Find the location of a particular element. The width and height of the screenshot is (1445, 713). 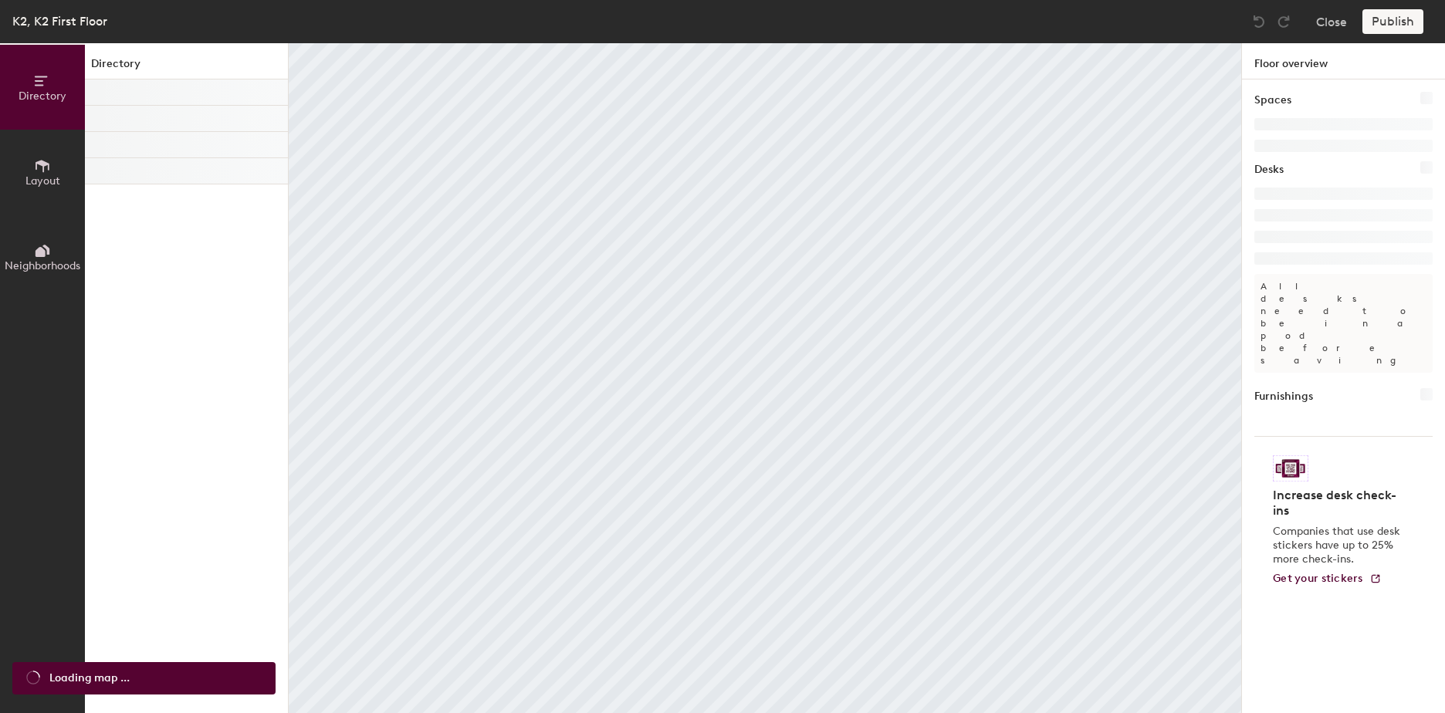

span: Get your stickers is located at coordinates (1317, 578).